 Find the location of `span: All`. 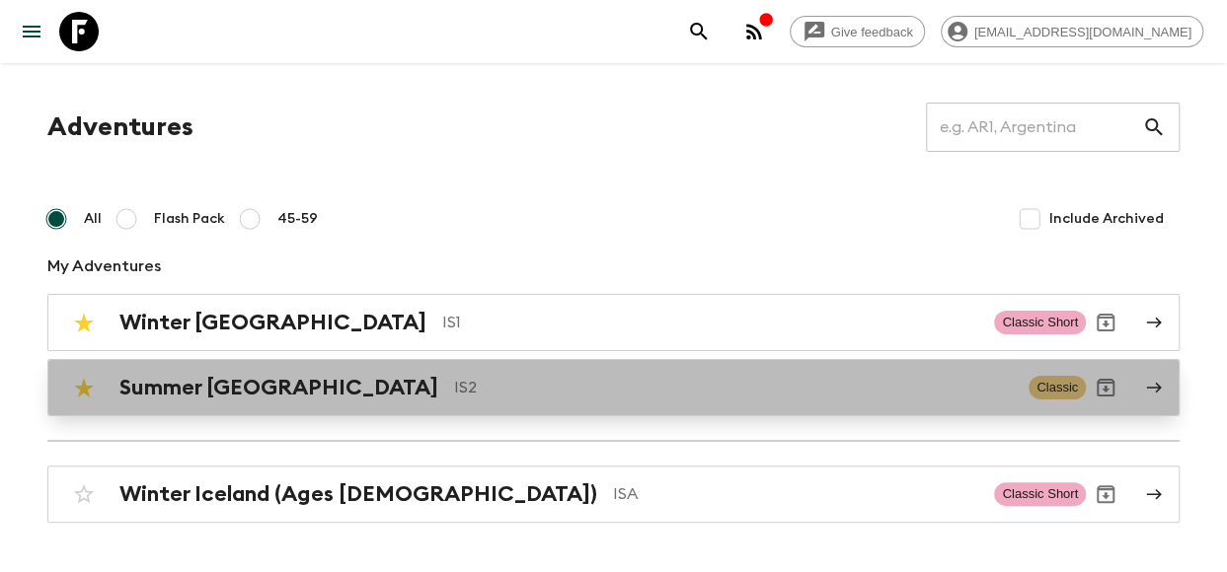

span: All is located at coordinates (93, 219).